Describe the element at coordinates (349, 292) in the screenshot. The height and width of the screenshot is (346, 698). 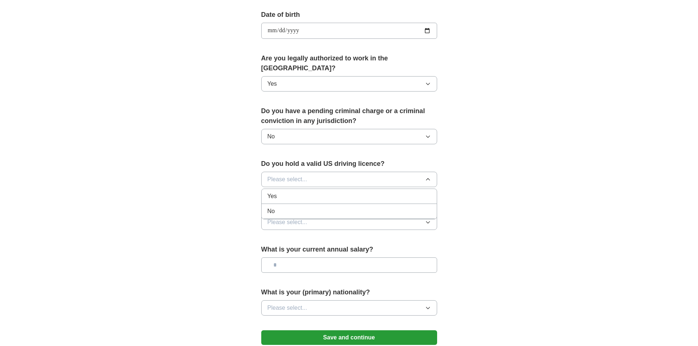
I see `label: What is your (primary) nationality?` at that location.